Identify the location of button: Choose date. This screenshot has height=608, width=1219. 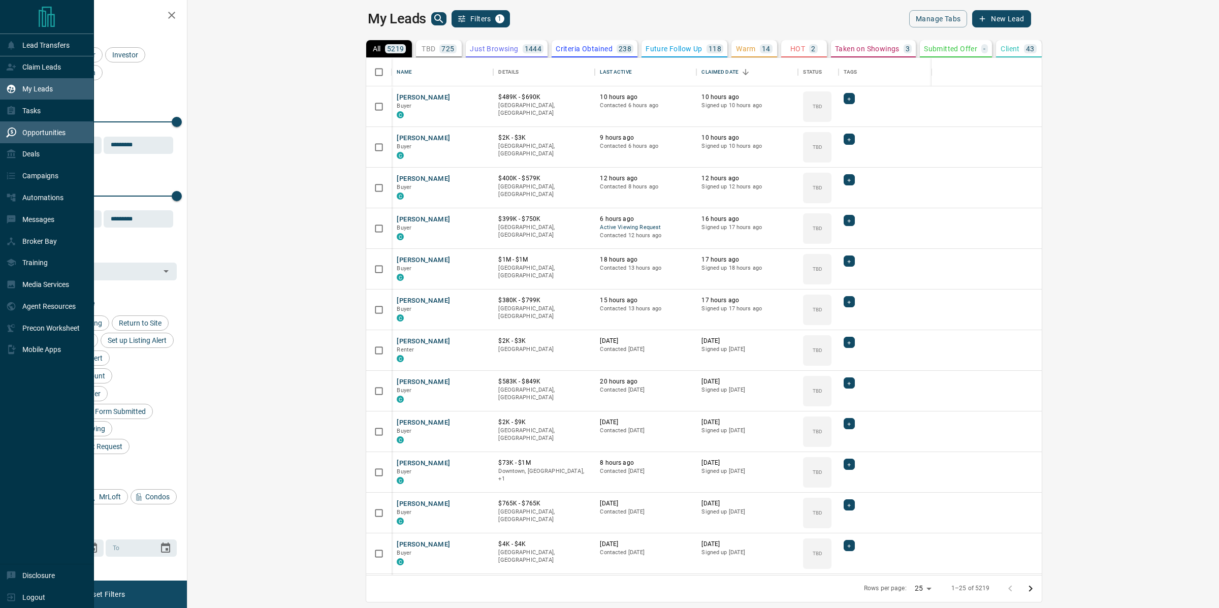
(166, 548).